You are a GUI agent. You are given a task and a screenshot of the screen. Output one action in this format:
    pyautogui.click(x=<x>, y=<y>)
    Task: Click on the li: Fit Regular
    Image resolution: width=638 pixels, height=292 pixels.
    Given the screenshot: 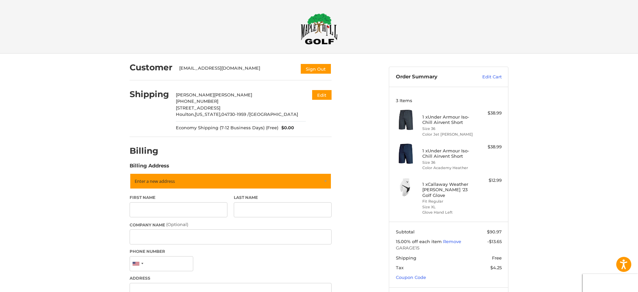 What is the action you would take?
    pyautogui.click(x=448, y=201)
    